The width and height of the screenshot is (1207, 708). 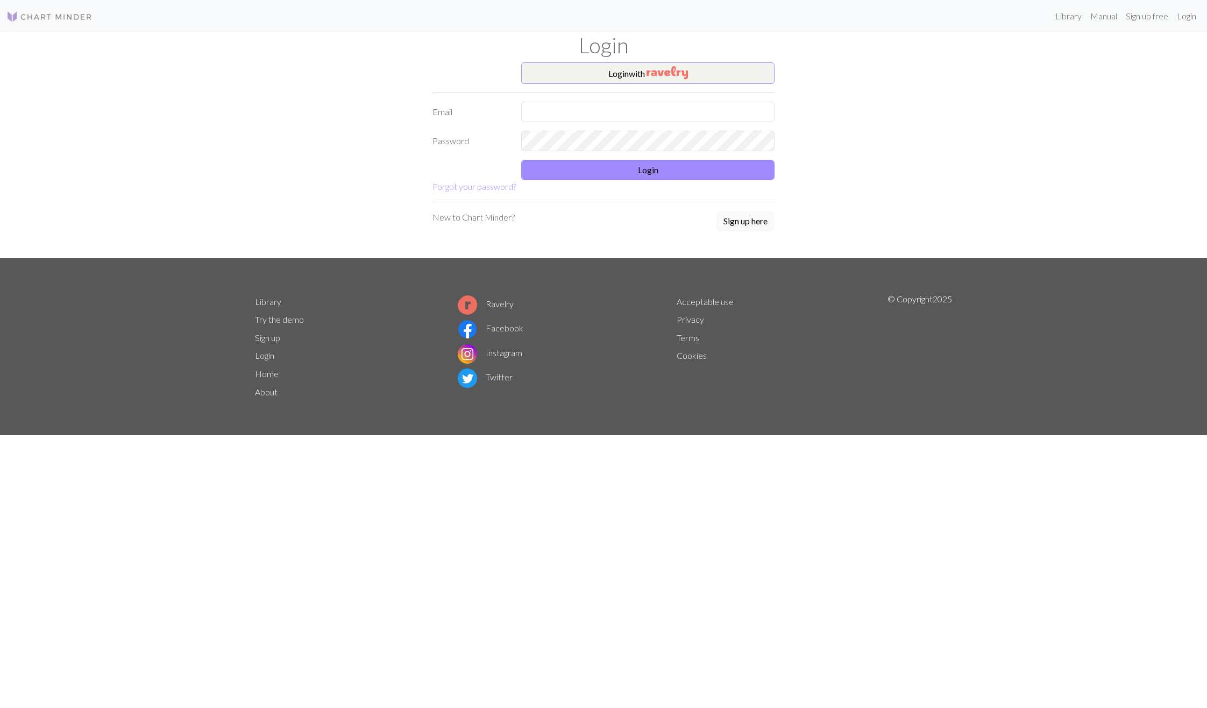 I want to click on img: Ravelry, so click(x=667, y=73).